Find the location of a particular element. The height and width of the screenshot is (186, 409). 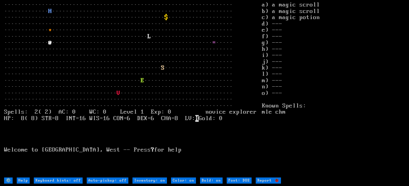

stats: a) a magic scroll b) a magic scroll c) a magic potion d) --- e) --- f) --- g) --- h) --- i) --- j... is located at coordinates (333, 89).